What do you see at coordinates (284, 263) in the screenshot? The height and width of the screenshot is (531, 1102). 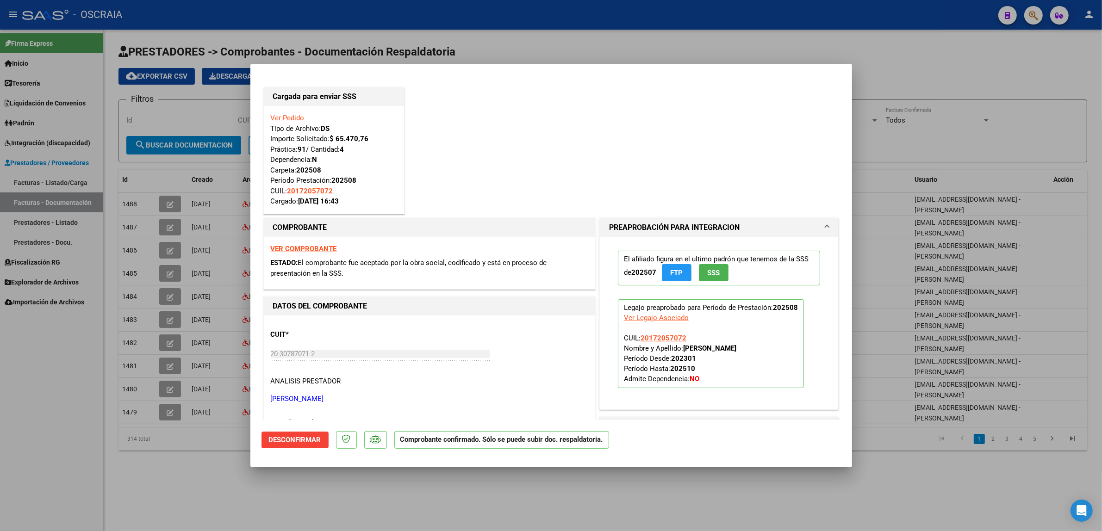 I see `span: ESTADO:` at bounding box center [284, 263].